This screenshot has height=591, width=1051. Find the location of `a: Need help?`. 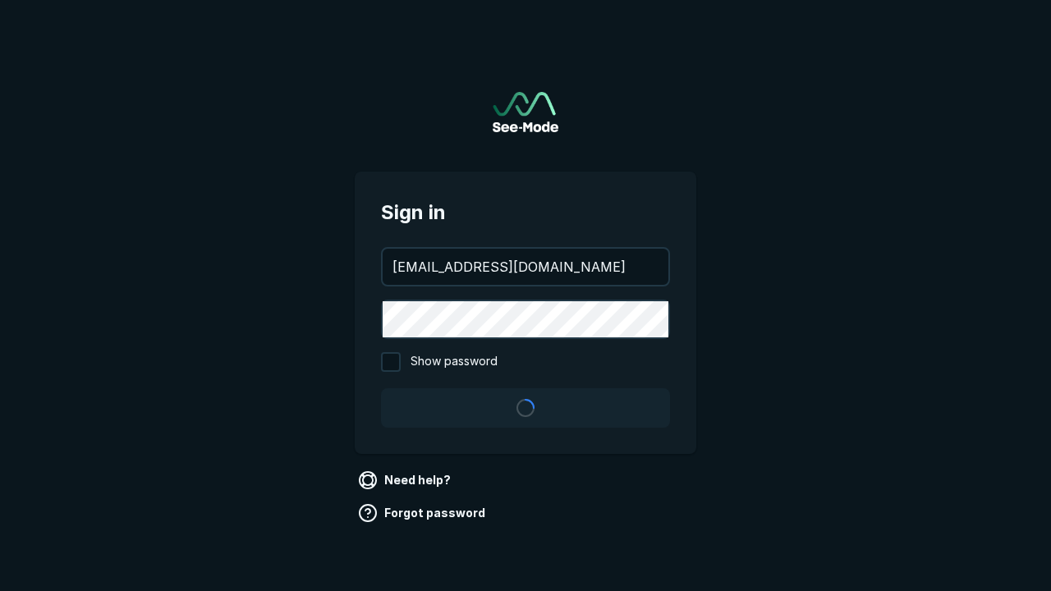

a: Need help? is located at coordinates (406, 481).